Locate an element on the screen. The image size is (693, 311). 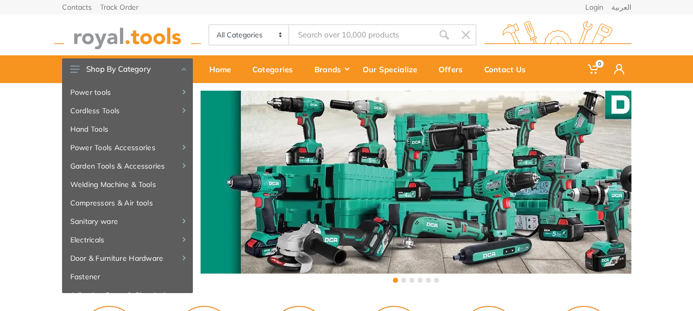
a: Sanitary ware is located at coordinates (127, 221).